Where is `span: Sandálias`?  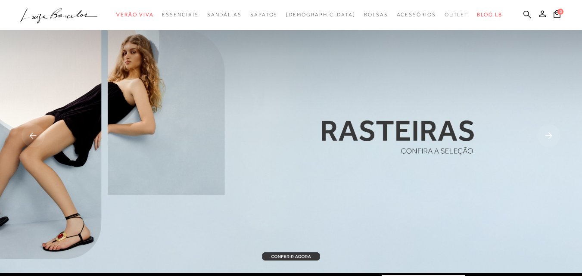 span: Sandálias is located at coordinates (225, 15).